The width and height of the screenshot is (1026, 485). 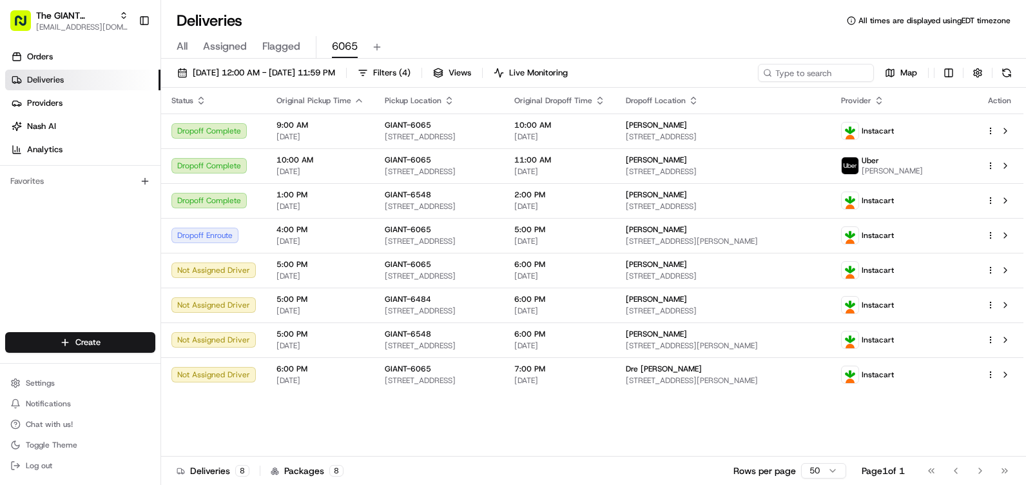 I want to click on div: Deliveries, so click(x=213, y=470).